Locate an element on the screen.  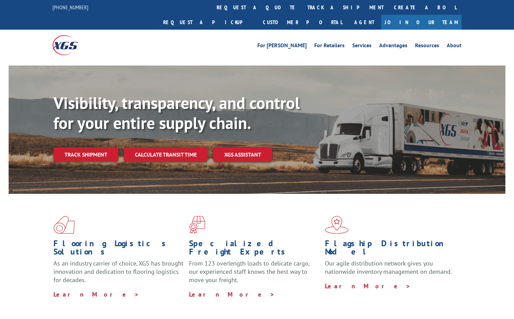
p: From 123 overlength loads to delicate cargo, our experienced staff knows the best way to move you... is located at coordinates (254, 274).